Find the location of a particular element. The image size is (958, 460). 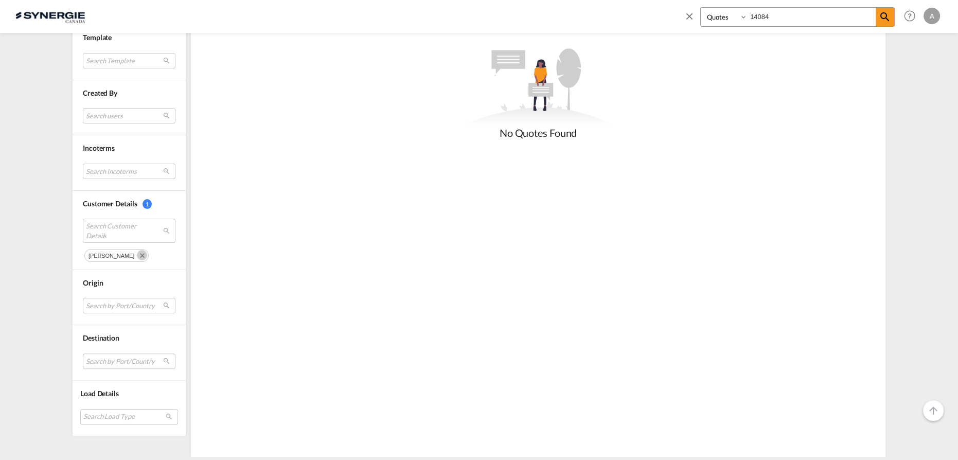

span: Help is located at coordinates (909, 16).